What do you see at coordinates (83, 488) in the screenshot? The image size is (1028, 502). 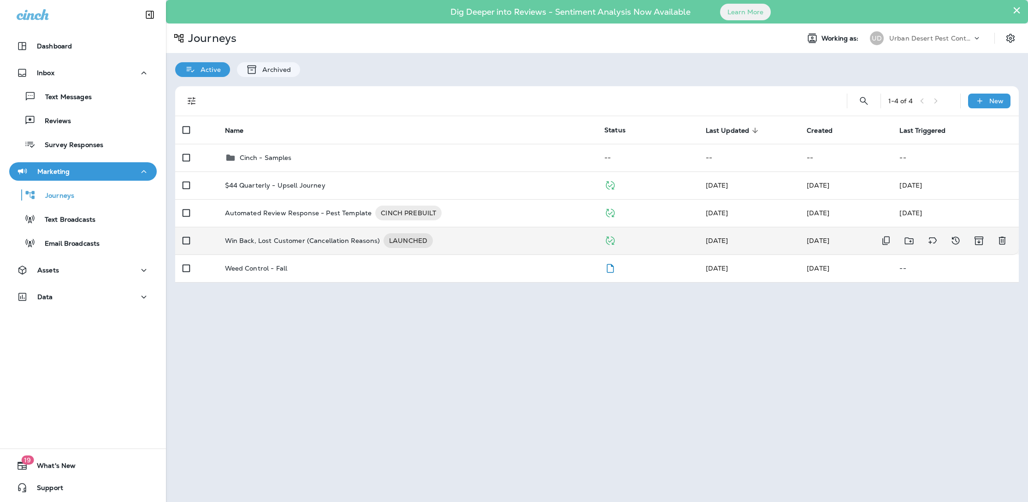 I see `button: Support` at bounding box center [83, 488].